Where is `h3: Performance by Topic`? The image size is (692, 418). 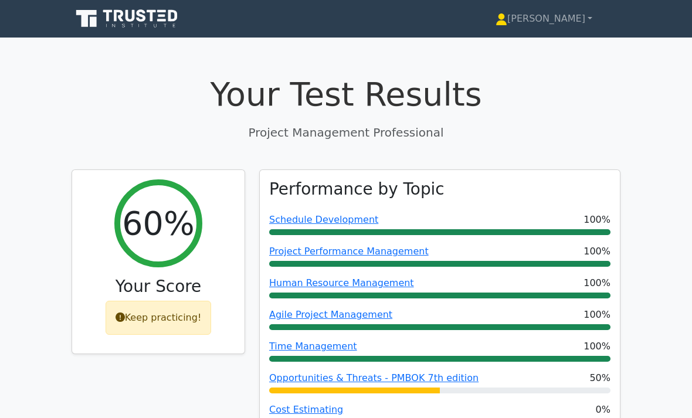
h3: Performance by Topic is located at coordinates (356, 189).